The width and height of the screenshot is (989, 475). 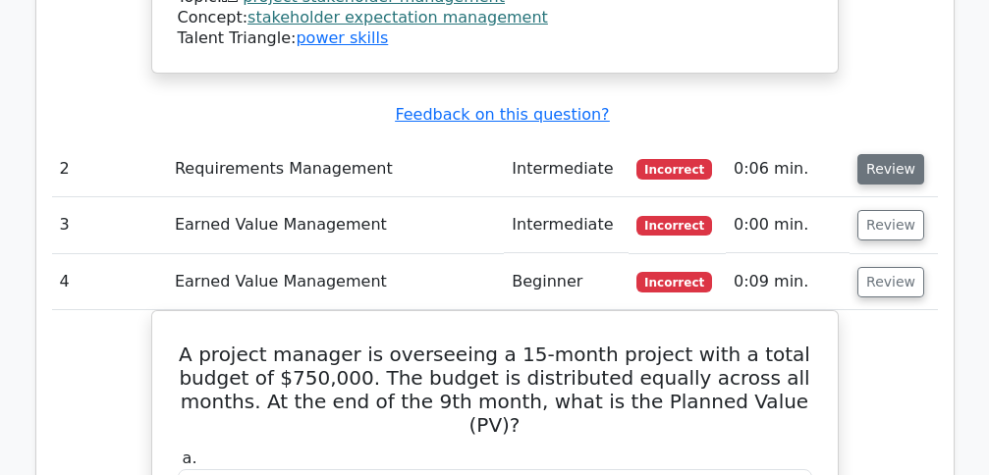 I want to click on td: 4, so click(x=109, y=282).